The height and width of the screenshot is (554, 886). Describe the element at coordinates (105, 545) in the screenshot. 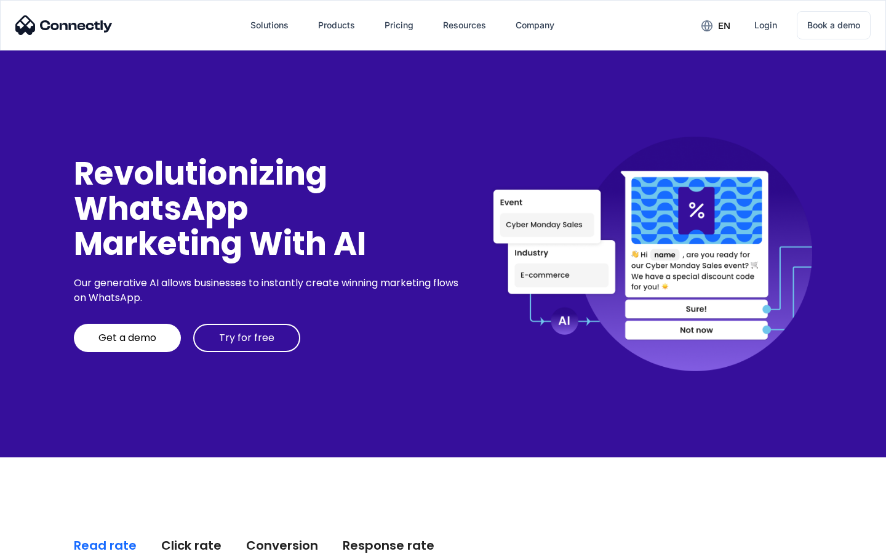

I see `div: Read rate` at that location.